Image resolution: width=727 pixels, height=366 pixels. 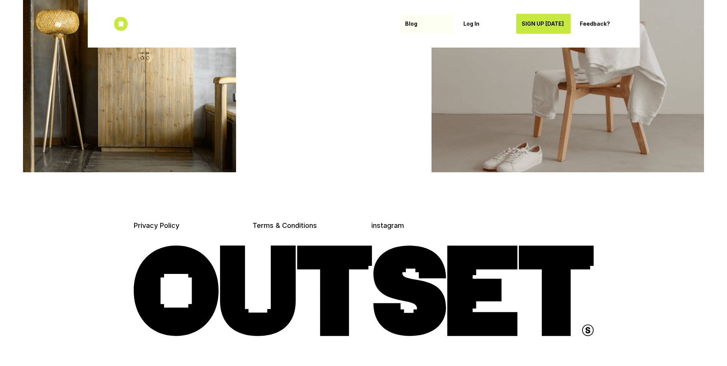 I want to click on a: instagram, so click(x=387, y=225).